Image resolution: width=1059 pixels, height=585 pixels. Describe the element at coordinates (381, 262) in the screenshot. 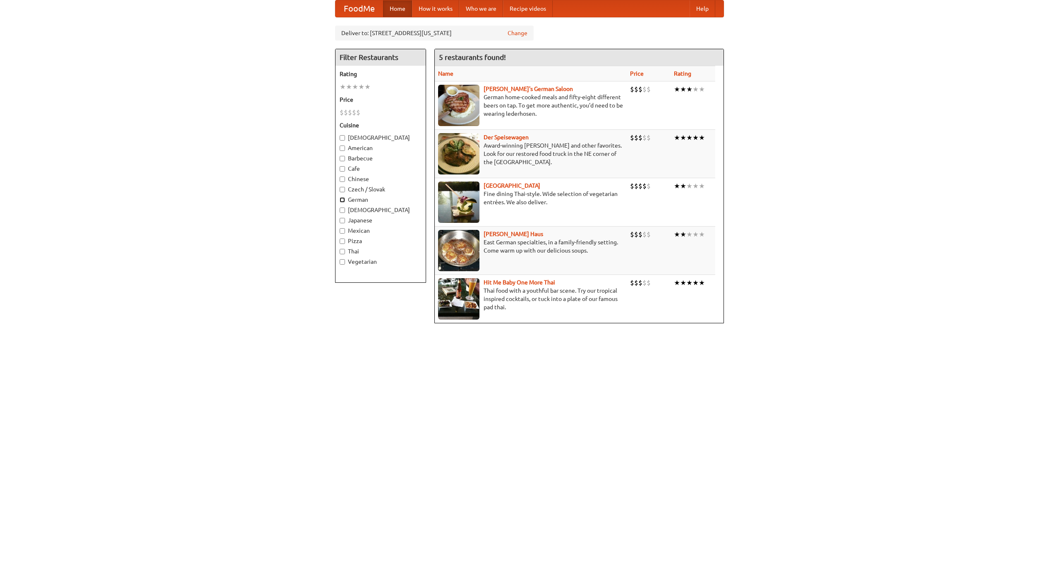

I see `label: Vegetarian` at that location.